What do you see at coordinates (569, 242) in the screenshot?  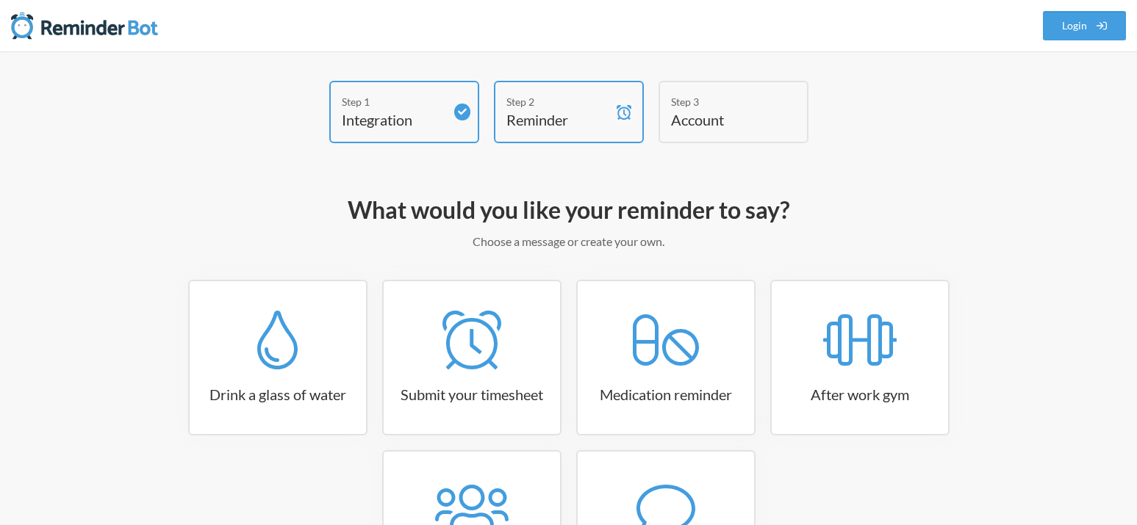 I see `p: Choose a message or create your own.` at bounding box center [569, 242].